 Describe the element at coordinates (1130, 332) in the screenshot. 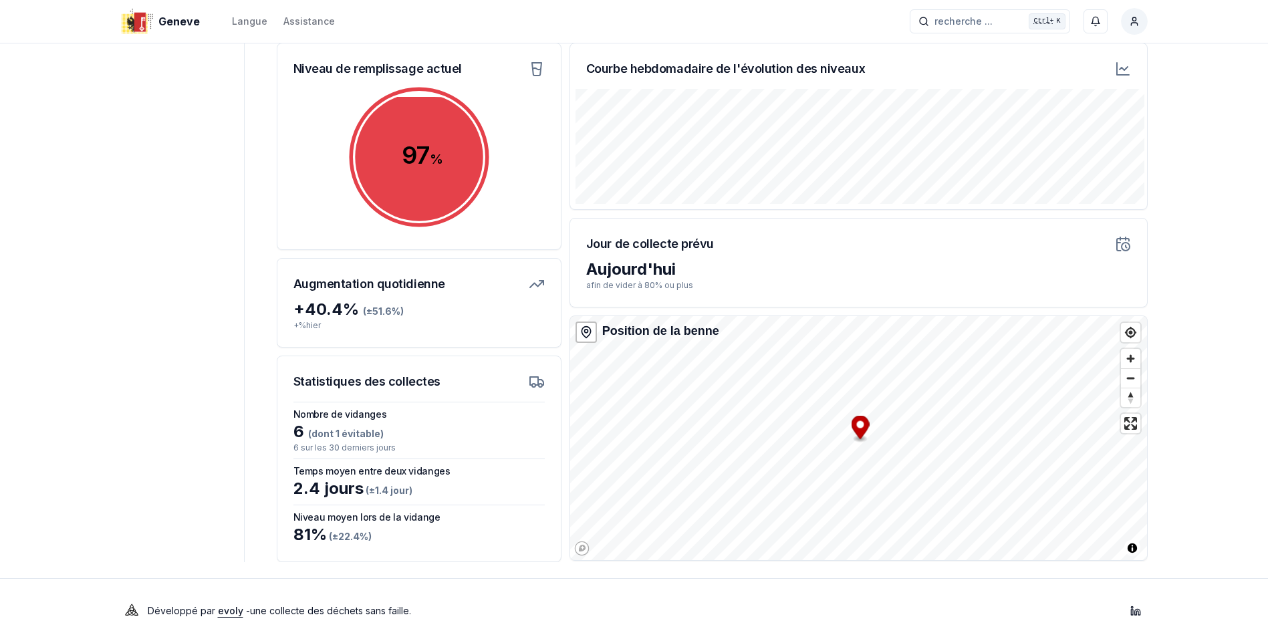

I see `span: Find my location` at that location.